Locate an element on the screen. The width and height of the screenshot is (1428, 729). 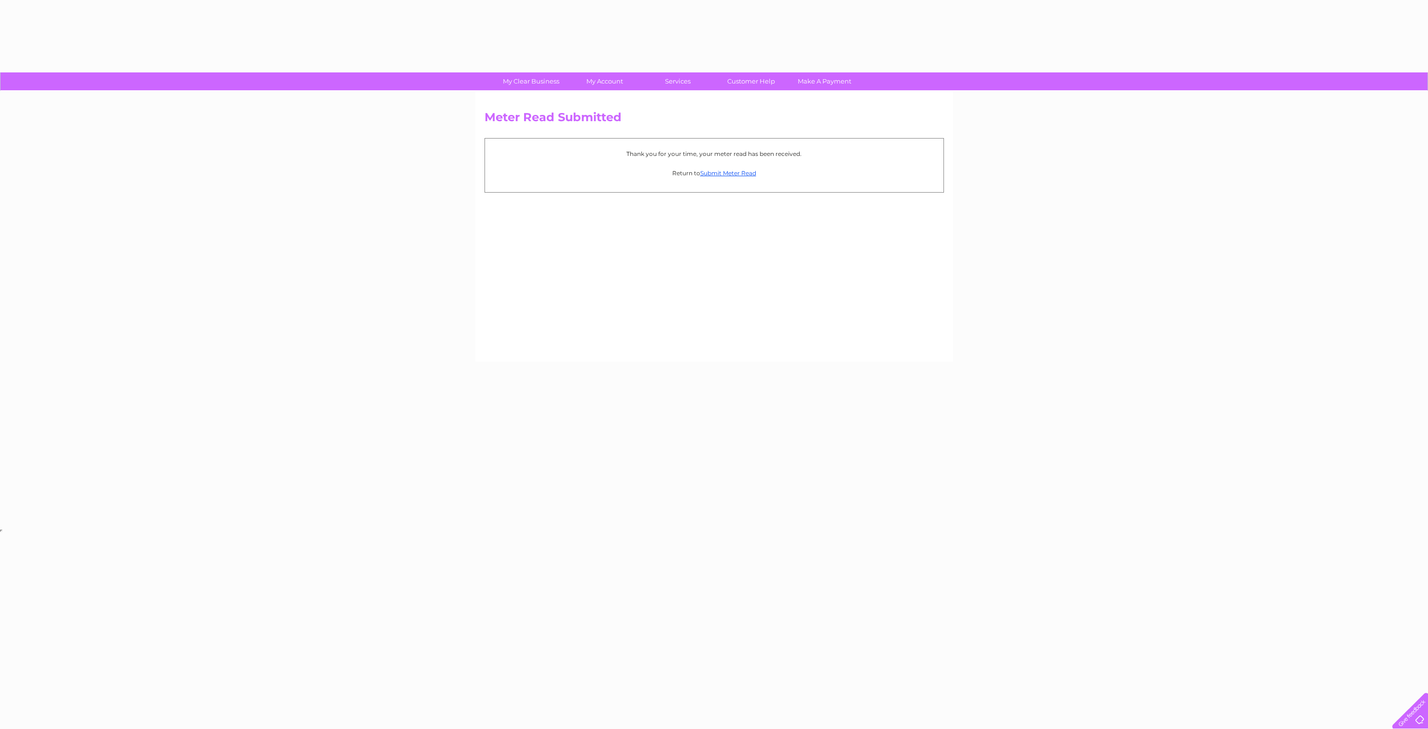
a: Make A Payment is located at coordinates (824, 81).